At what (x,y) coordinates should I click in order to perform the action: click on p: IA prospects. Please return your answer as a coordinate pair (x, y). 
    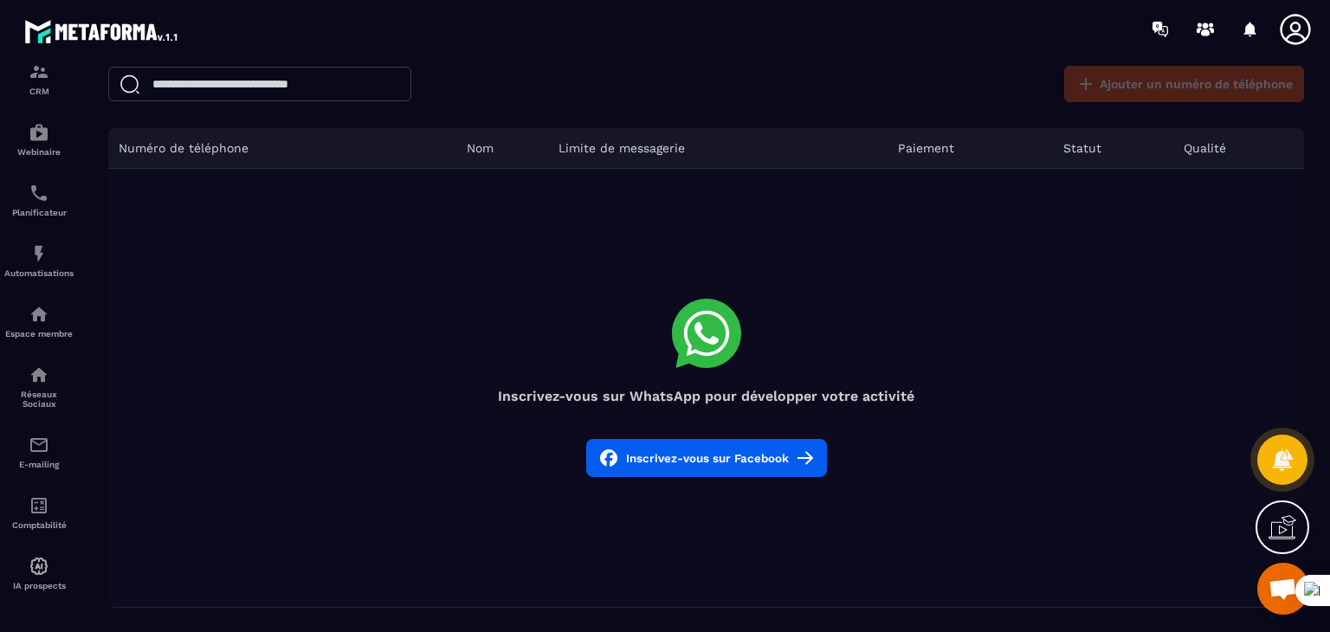
    Looking at the image, I should click on (39, 585).